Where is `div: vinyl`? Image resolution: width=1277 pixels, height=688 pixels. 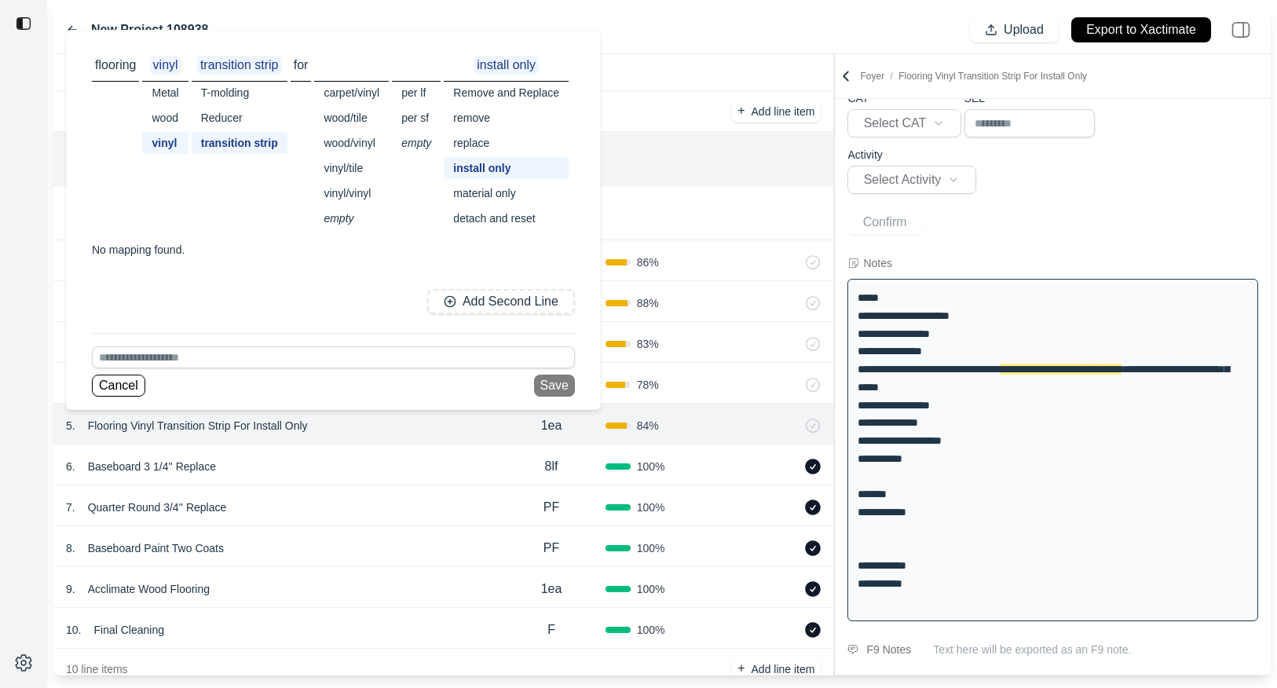 div: vinyl is located at coordinates (165, 143).